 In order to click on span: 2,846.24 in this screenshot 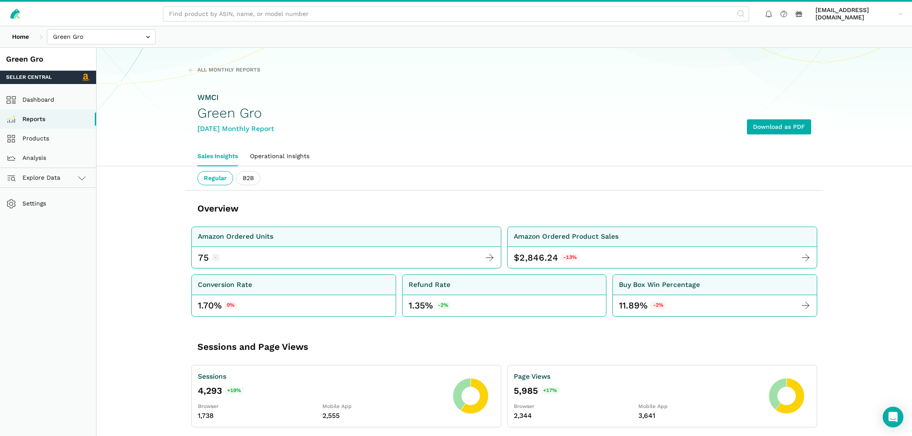, I will do `click(539, 258)`.